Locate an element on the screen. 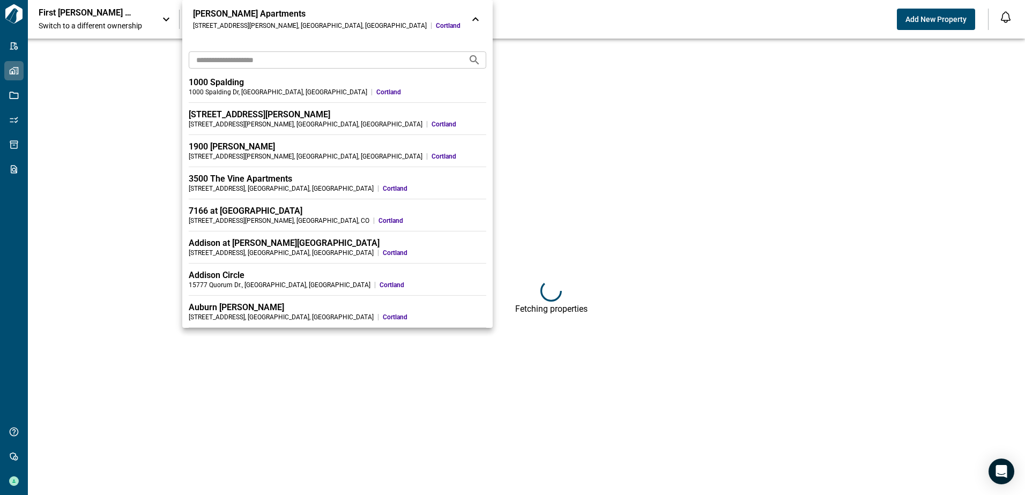 This screenshot has width=1025, height=495. div: 3500 The Vine Apartments is located at coordinates (337, 179).